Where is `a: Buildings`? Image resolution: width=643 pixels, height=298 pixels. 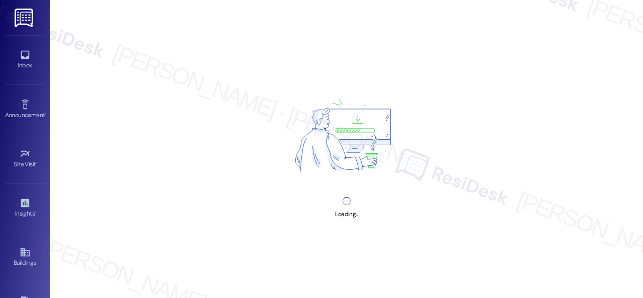
a: Buildings is located at coordinates (25, 257).